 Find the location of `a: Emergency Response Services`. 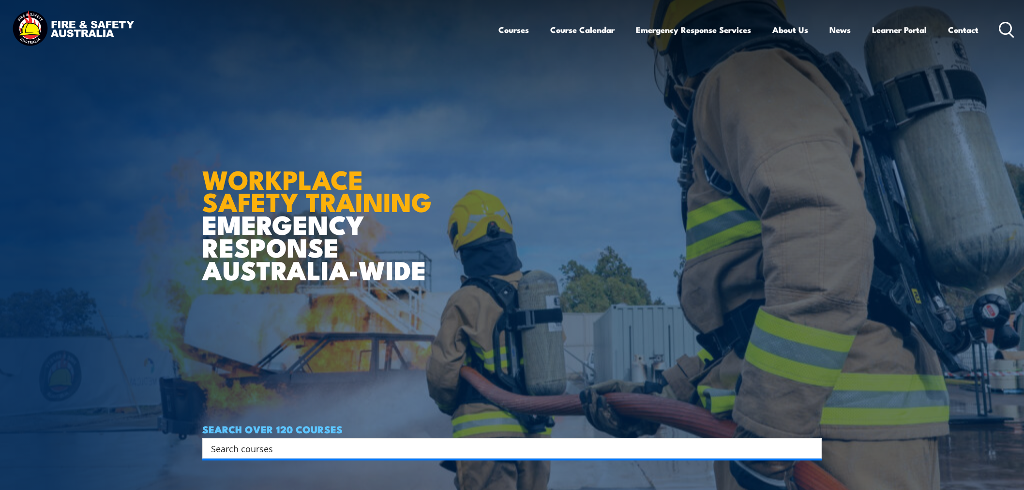

a: Emergency Response Services is located at coordinates (693, 30).